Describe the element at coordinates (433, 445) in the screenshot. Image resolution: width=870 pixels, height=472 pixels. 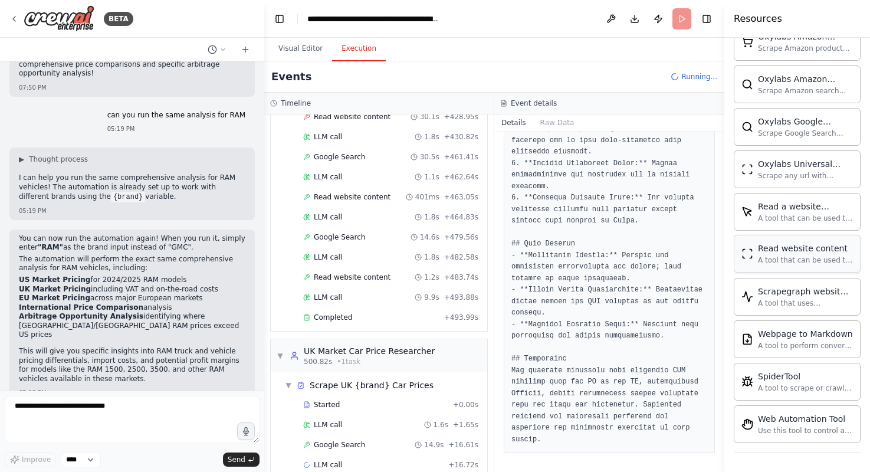
I see `span: 14.9s` at that location.